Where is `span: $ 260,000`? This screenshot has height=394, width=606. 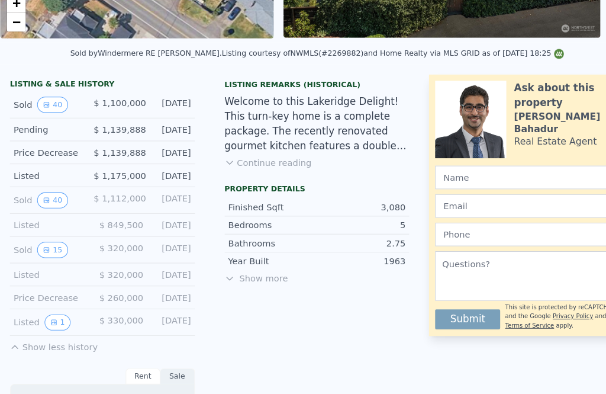 span: $ 260,000 is located at coordinates (115, 301).